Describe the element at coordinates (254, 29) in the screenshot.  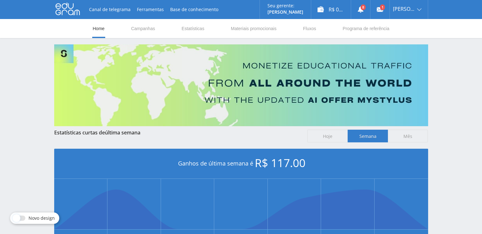
I see `a: Materiais promocionais` at that location.